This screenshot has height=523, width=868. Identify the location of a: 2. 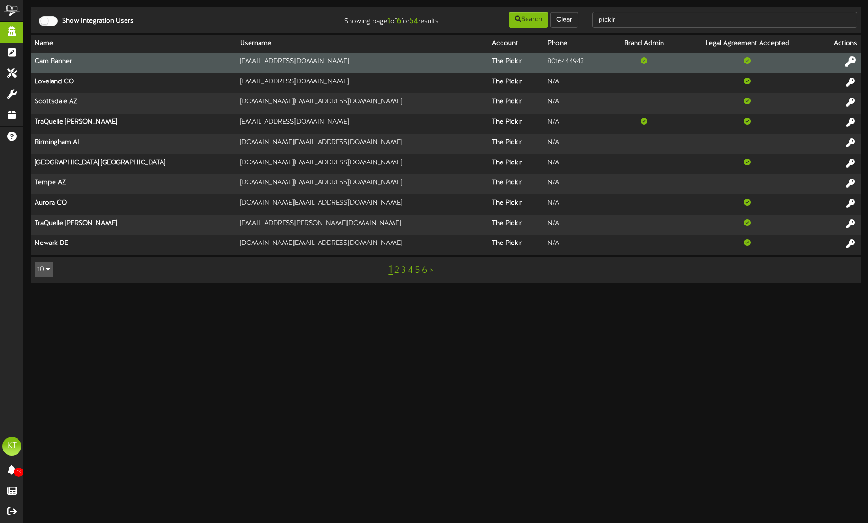
(397, 271).